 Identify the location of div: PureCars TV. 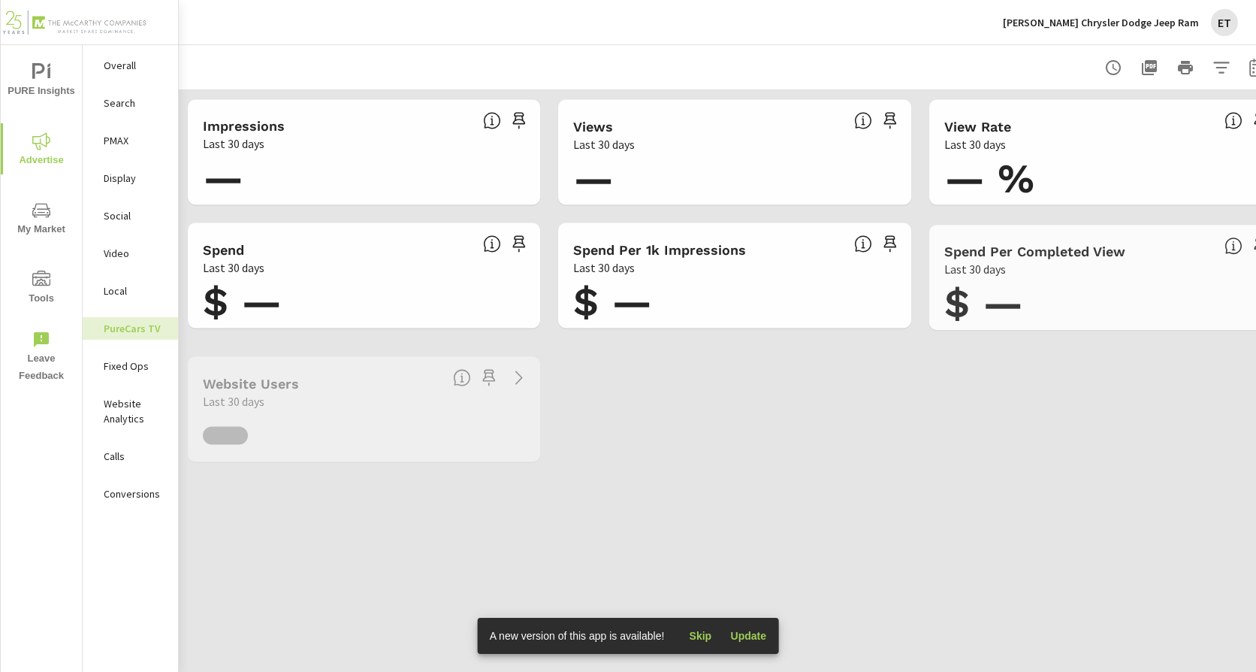
(130, 328).